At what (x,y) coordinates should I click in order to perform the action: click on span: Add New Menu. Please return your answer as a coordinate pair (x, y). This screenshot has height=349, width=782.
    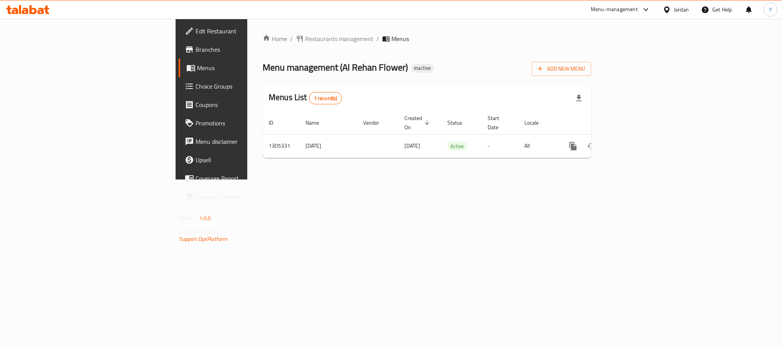
    Looking at the image, I should click on (561, 69).